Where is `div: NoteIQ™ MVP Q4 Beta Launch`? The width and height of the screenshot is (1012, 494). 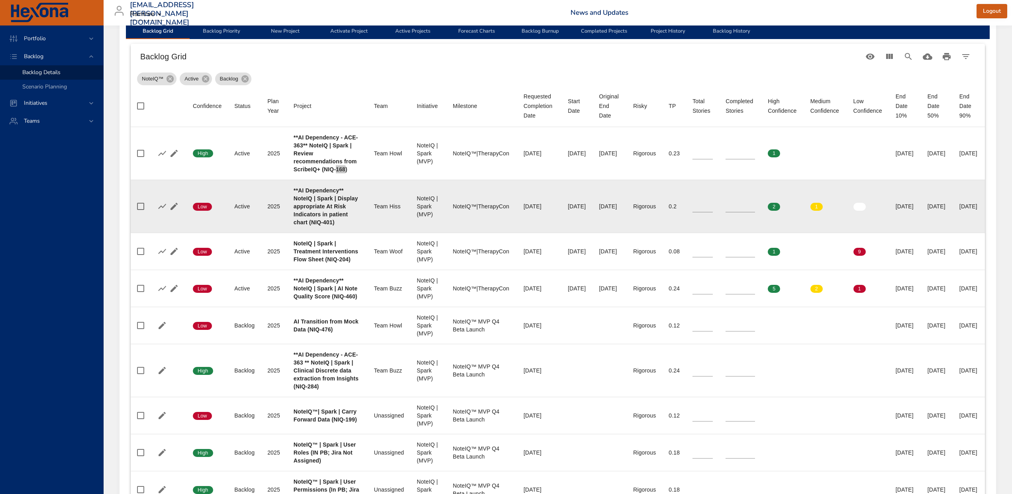 div: NoteIQ™ MVP Q4 Beta Launch is located at coordinates (482, 416).